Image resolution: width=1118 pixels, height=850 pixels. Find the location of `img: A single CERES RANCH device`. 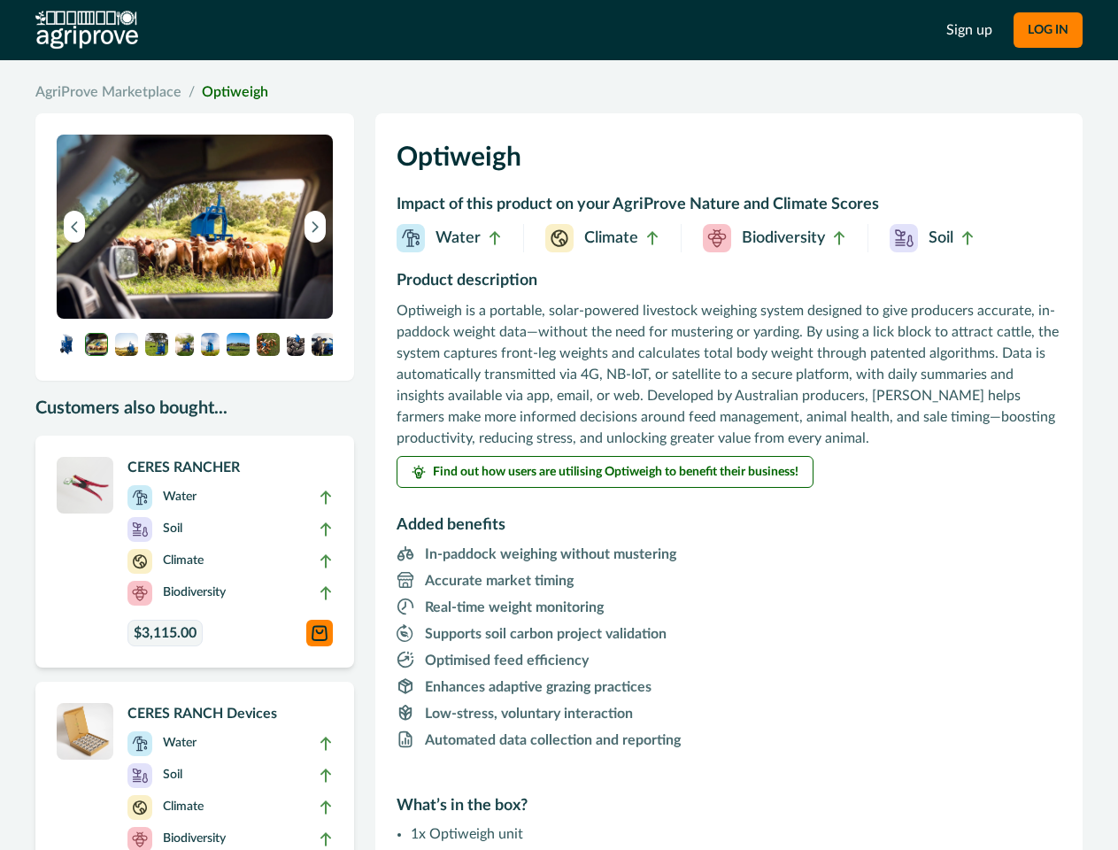

img: A single CERES RANCH device is located at coordinates (127, 344).